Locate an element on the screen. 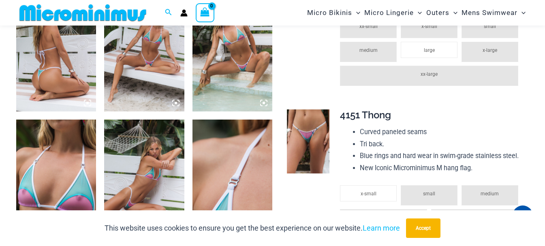 The width and height of the screenshot is (545, 246). li: New Iconic Microminimus M hang flag. is located at coordinates (441, 168).